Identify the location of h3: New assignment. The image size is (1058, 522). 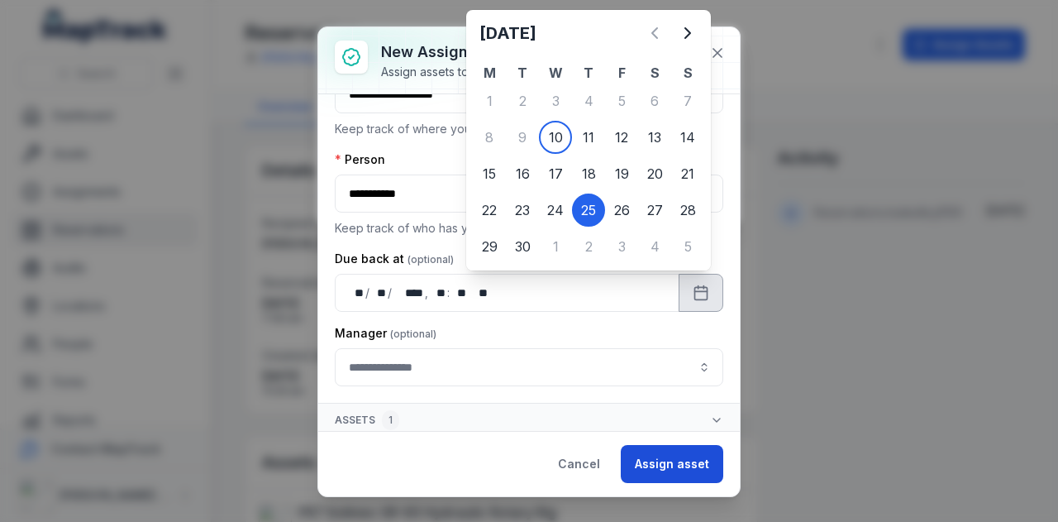
(483, 52).